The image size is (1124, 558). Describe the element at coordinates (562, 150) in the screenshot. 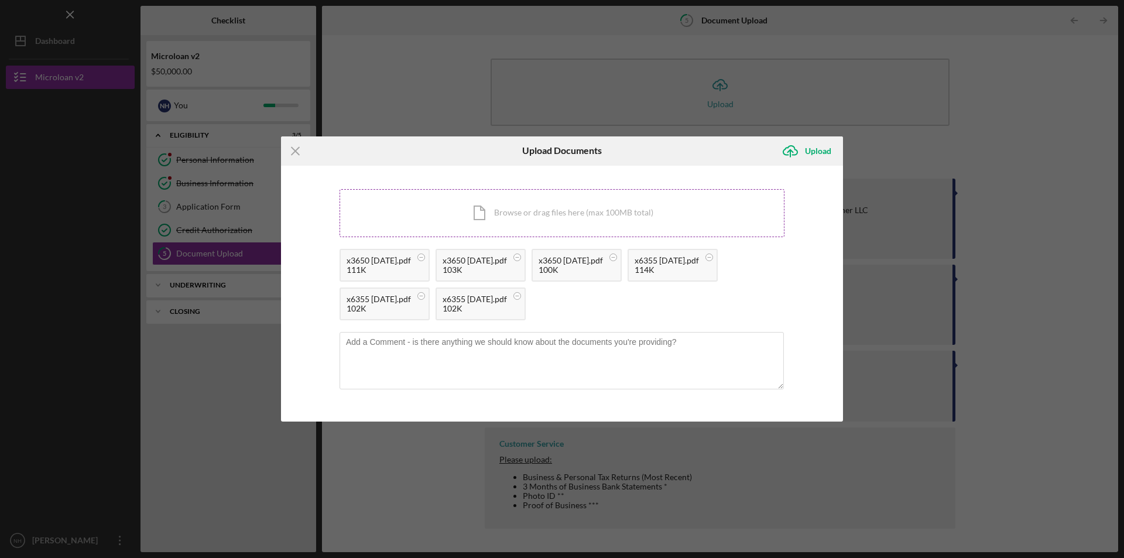

I see `h6: Upload Documents` at that location.